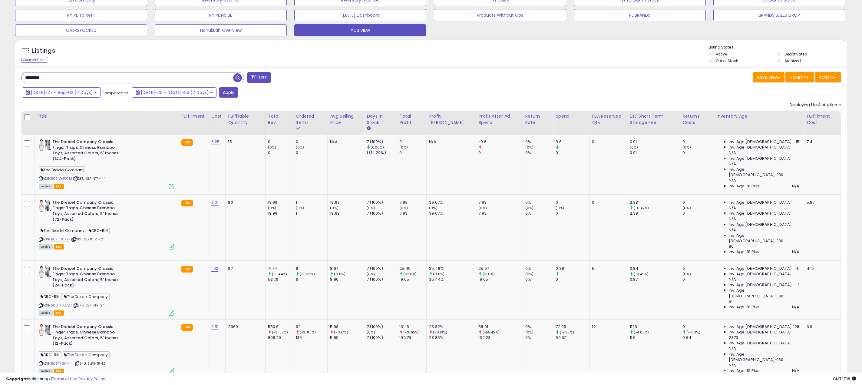  What do you see at coordinates (500, 15) in the screenshot?
I see `button: Products Without Cos` at bounding box center [500, 15].